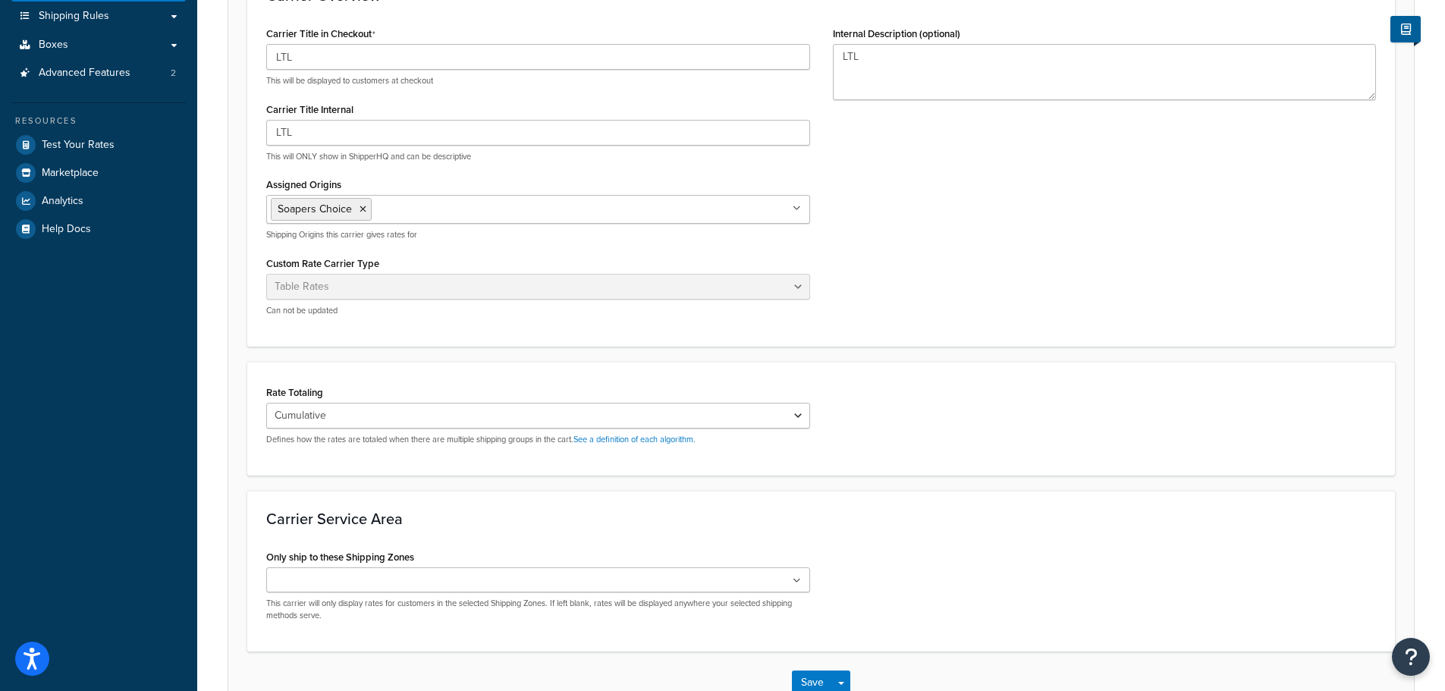 The height and width of the screenshot is (691, 1445). Describe the element at coordinates (821, 519) in the screenshot. I see `h3: Carrier Service Area` at that location.